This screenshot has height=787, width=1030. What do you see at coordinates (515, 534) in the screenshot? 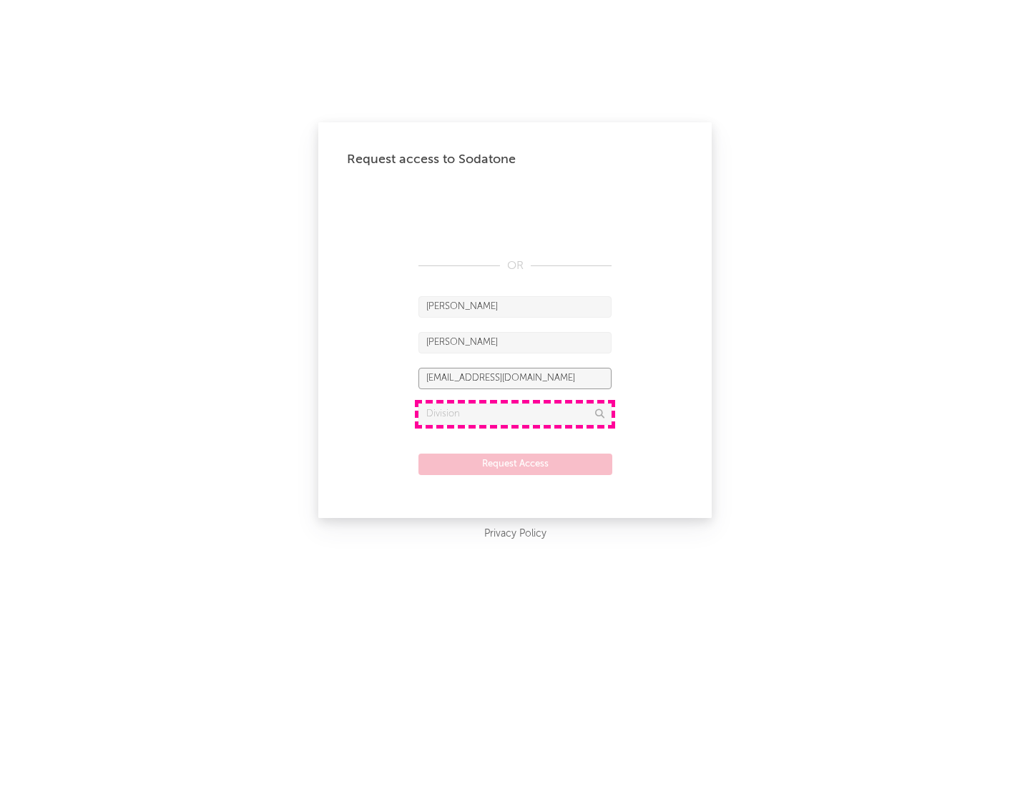
I see `a: Privacy Policy` at bounding box center [515, 534].